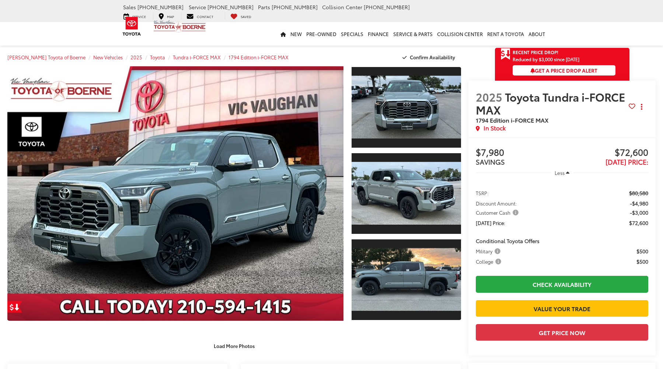 The height and width of the screenshot is (369, 663). What do you see at coordinates (490, 262) in the screenshot?
I see `button: College` at bounding box center [490, 262].